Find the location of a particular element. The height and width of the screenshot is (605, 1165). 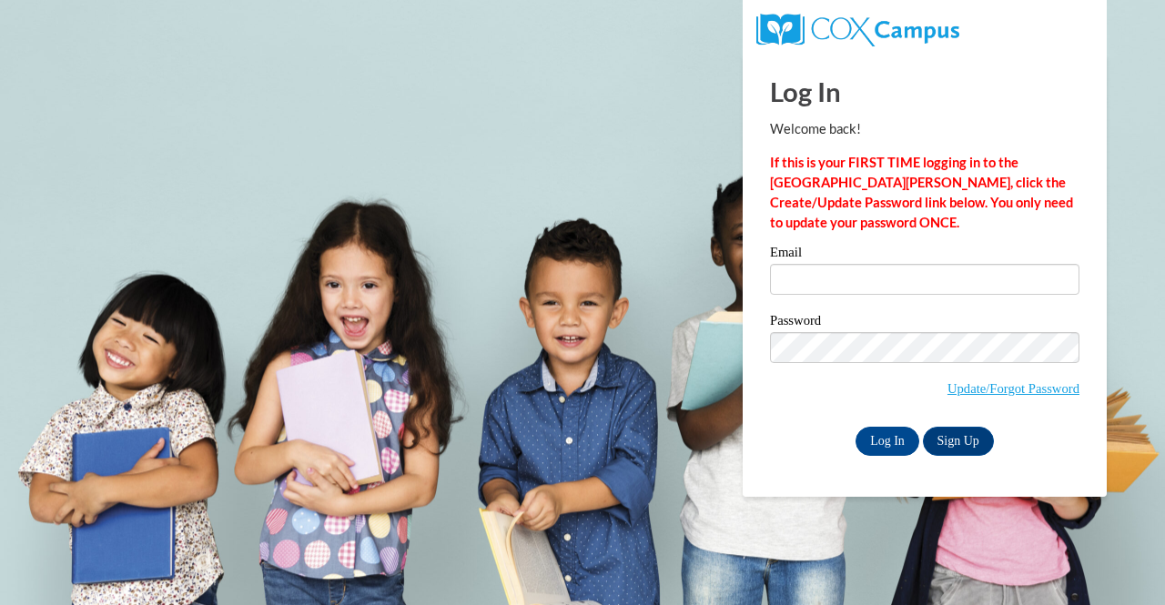

input: Log In is located at coordinates (887, 441).